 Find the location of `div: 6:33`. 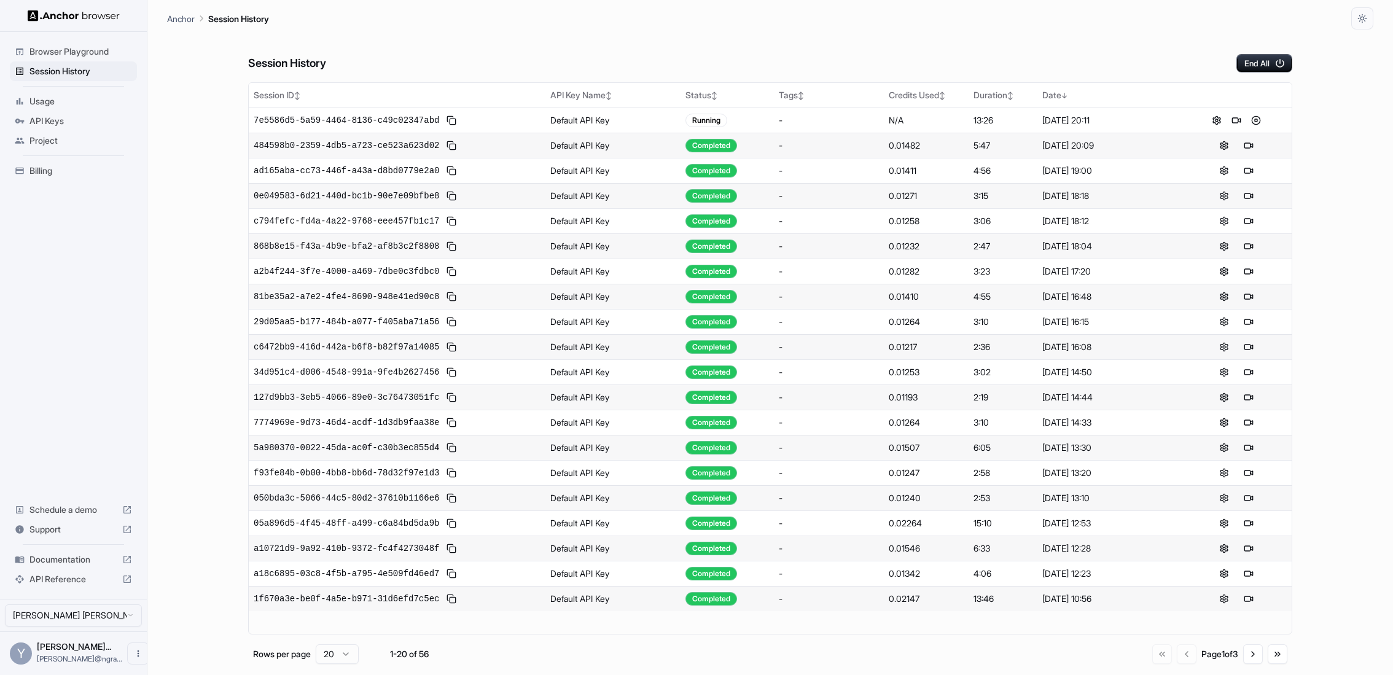

div: 6:33 is located at coordinates (1003, 549).